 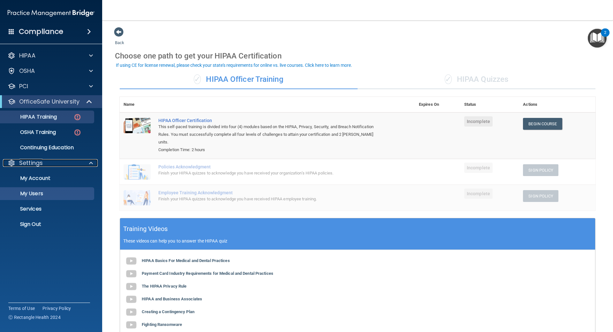 What do you see at coordinates (271, 167) in the screenshot?
I see `div: Policies Acknowledgment` at bounding box center [271, 167].